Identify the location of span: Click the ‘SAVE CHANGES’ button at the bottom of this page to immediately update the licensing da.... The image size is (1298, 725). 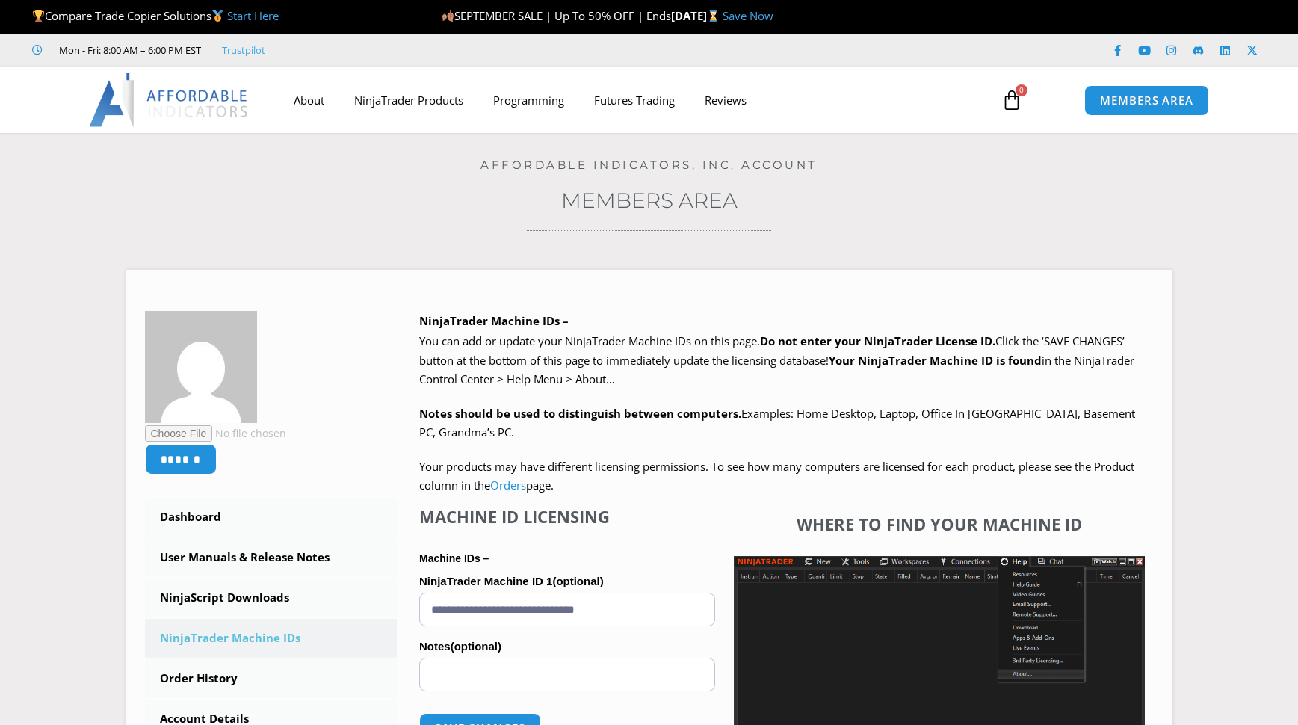
(776, 359).